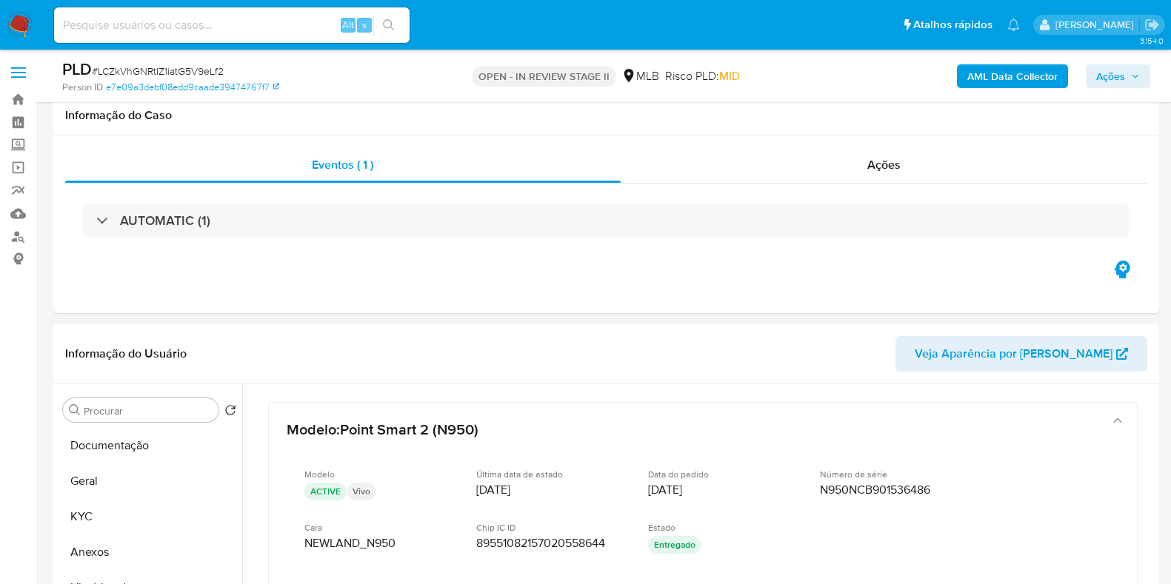  What do you see at coordinates (165, 221) in the screenshot?
I see `h3: AUTOMATIC (1)` at bounding box center [165, 221].